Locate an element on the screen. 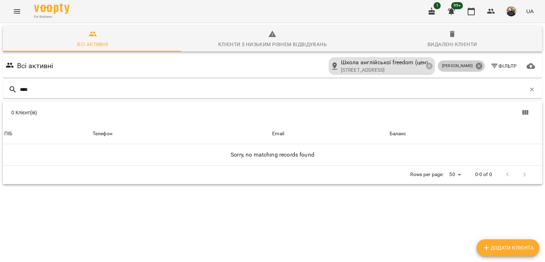  span: Фільтр is located at coordinates (503, 66).